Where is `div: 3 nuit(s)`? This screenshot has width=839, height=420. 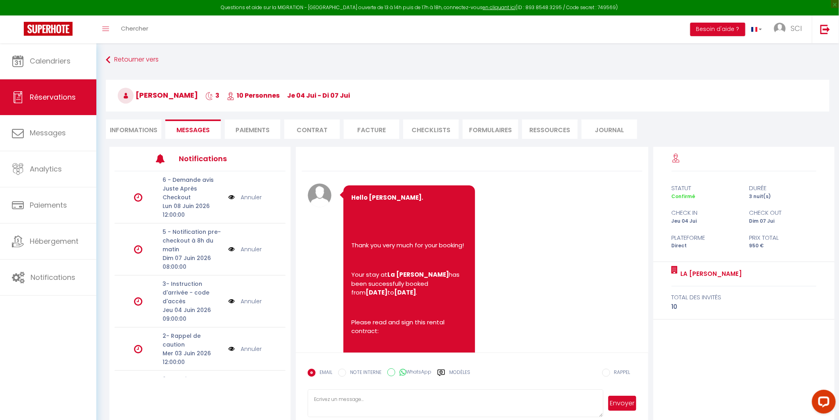 div: 3 nuit(s) is located at coordinates (783, 196).